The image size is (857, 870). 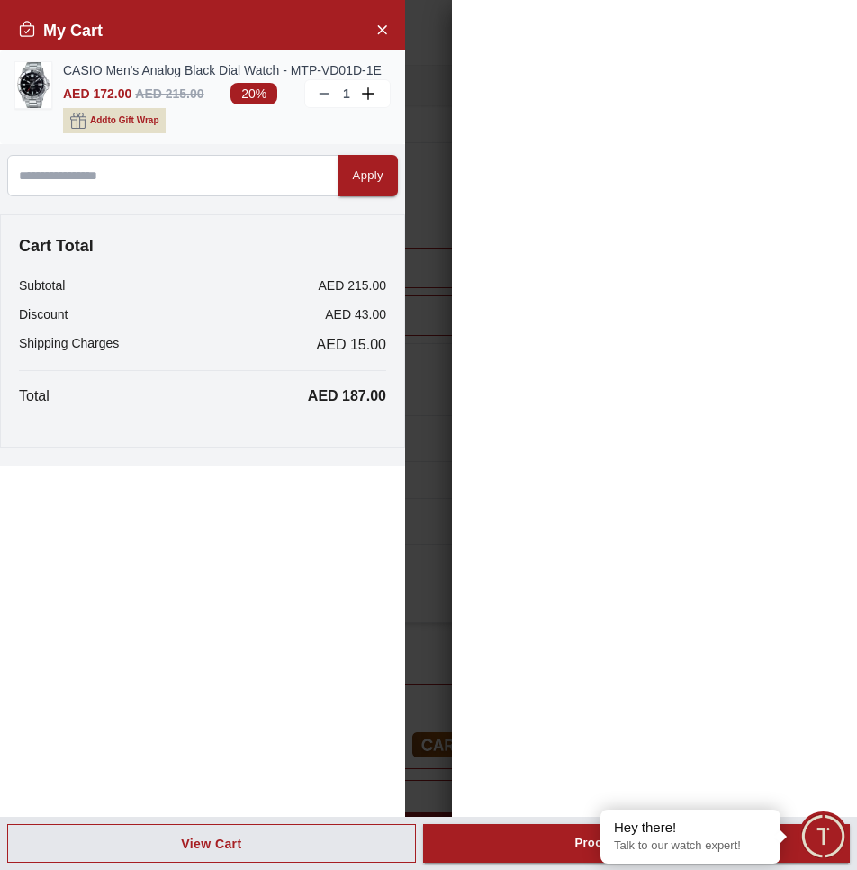 What do you see at coordinates (347, 396) in the screenshot?
I see `p: AED 187.00` at bounding box center [347, 396].